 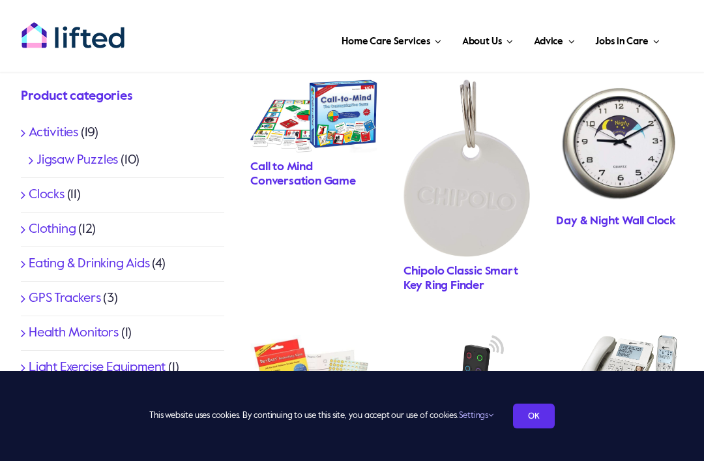 What do you see at coordinates (77, 160) in the screenshot?
I see `a: Jigsaw Puzzles` at bounding box center [77, 160].